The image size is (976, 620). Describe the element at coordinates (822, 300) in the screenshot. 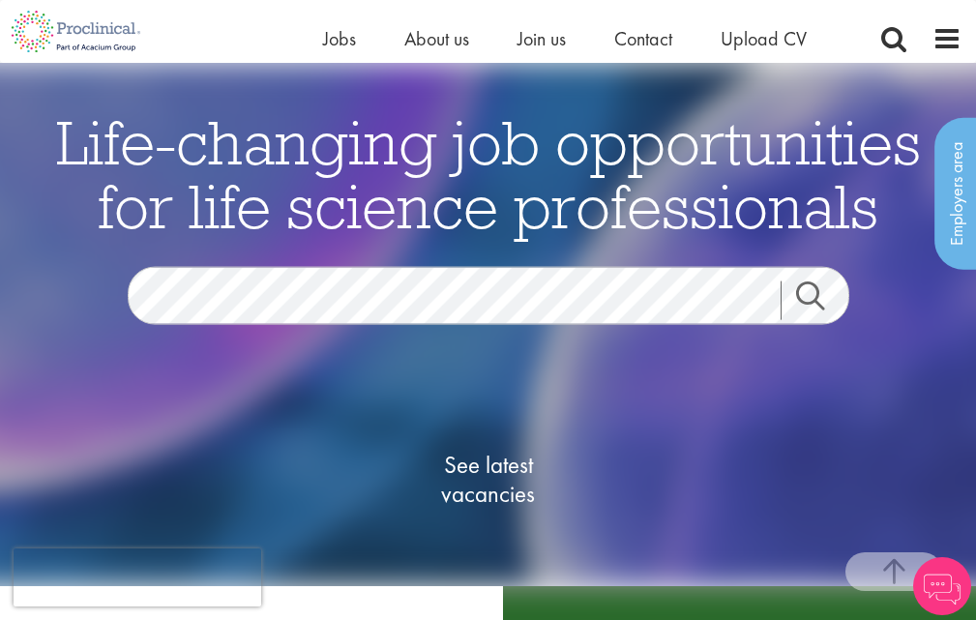

I see `a: Job search submit button` at that location.